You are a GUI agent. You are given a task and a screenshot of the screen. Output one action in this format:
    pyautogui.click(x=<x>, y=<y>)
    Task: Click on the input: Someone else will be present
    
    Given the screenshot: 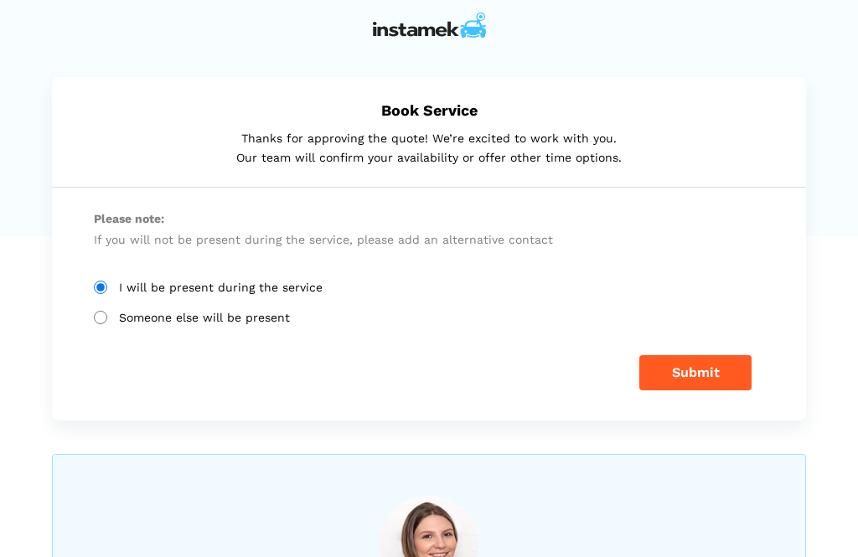 What is the action you would take?
    pyautogui.click(x=101, y=318)
    